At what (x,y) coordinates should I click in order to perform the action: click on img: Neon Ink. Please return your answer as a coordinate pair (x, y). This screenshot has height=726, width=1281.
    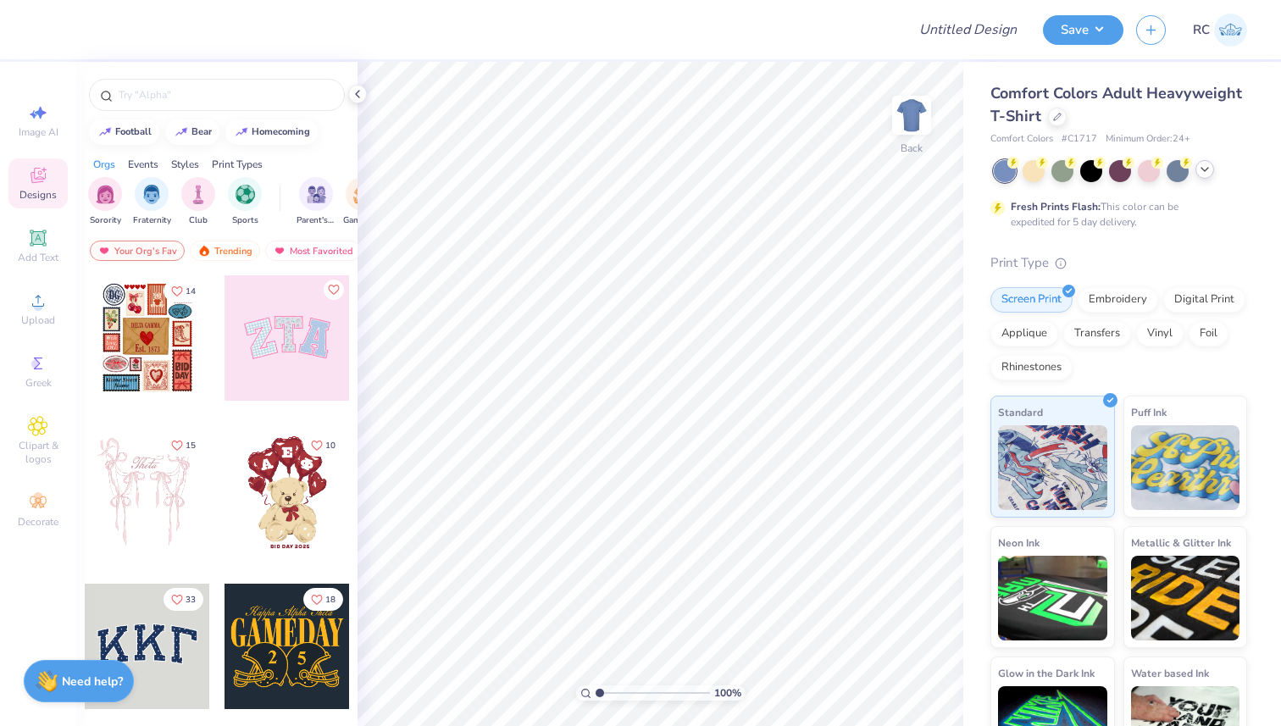
    Looking at the image, I should click on (1052, 598).